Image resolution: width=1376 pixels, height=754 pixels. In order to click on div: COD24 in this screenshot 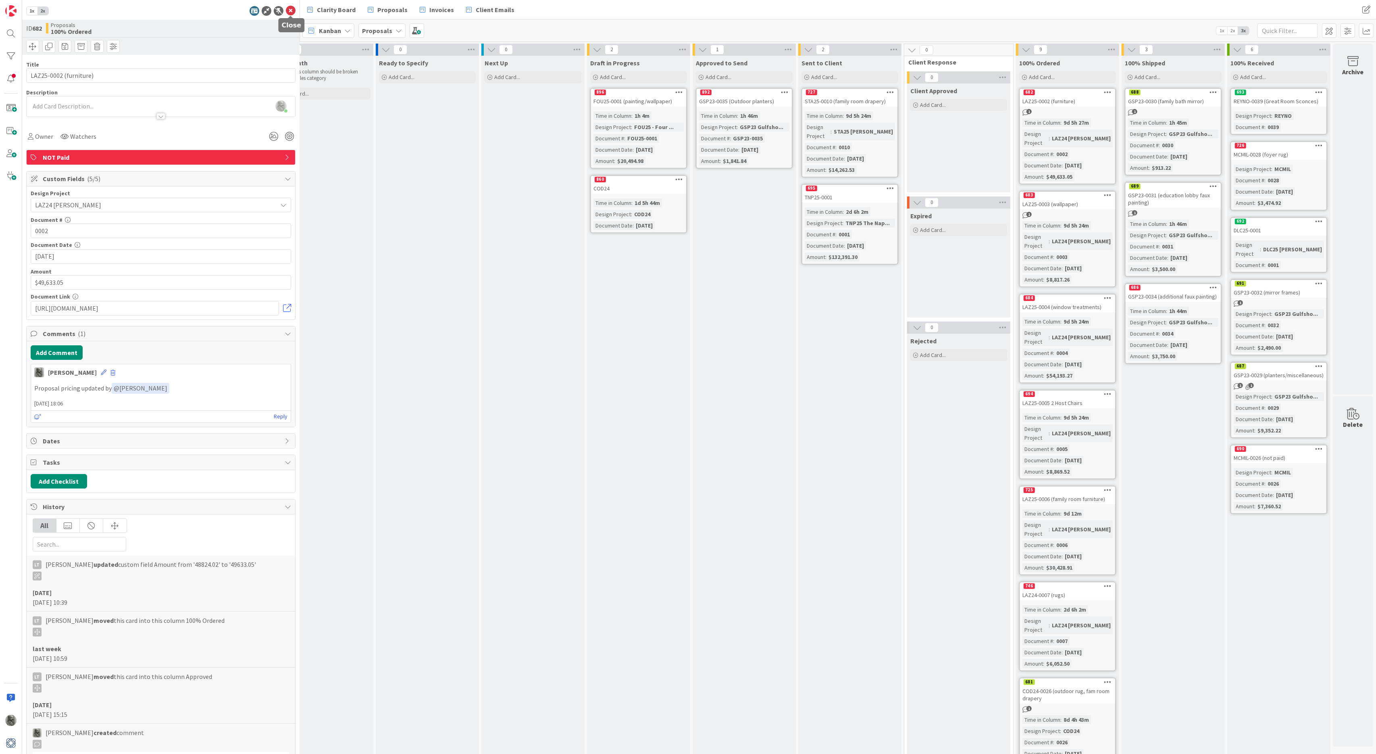, I will do `click(639, 188)`.